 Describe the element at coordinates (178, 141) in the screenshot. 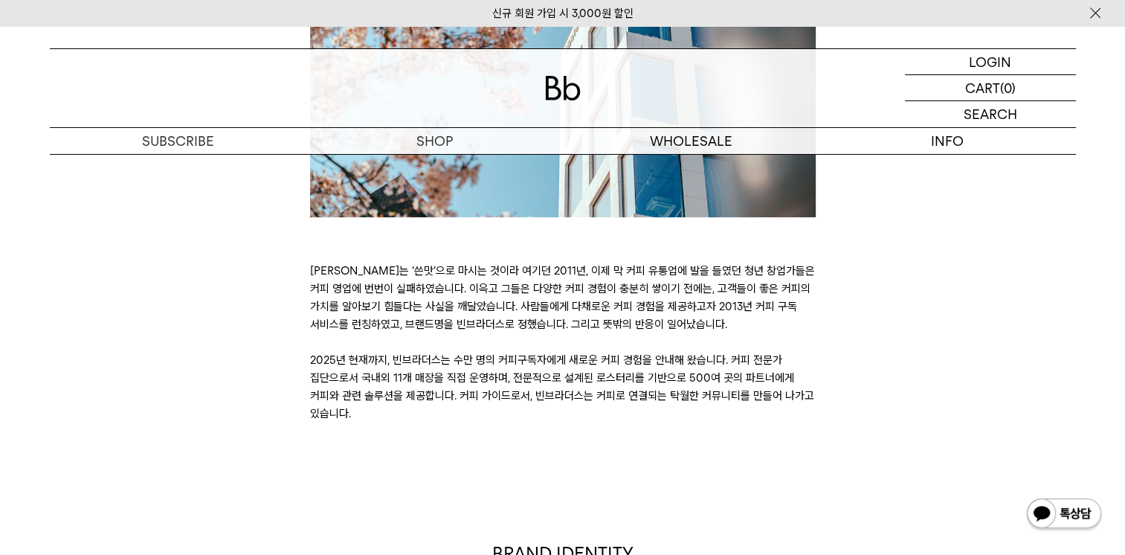

I see `a: SUBSCRIBE` at that location.